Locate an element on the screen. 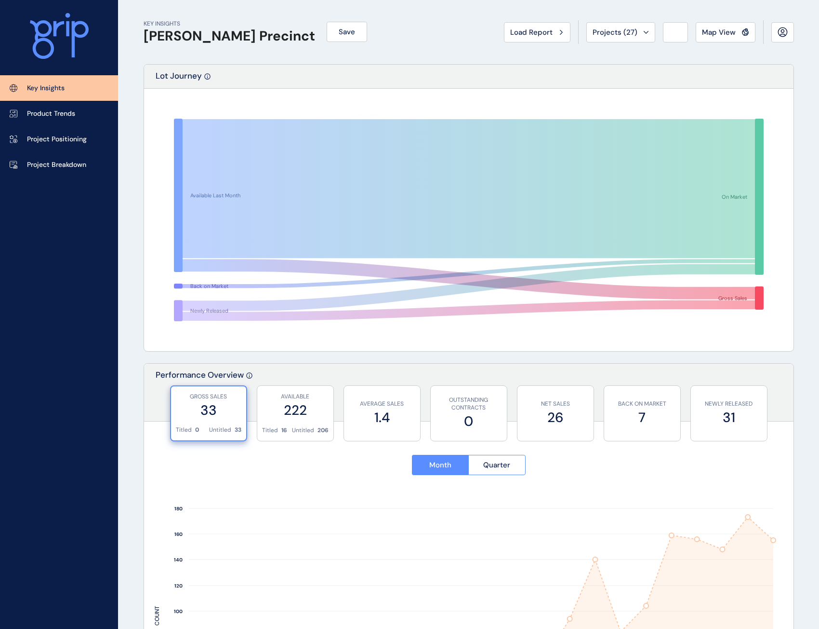  button: Map View is located at coordinates (726, 32).